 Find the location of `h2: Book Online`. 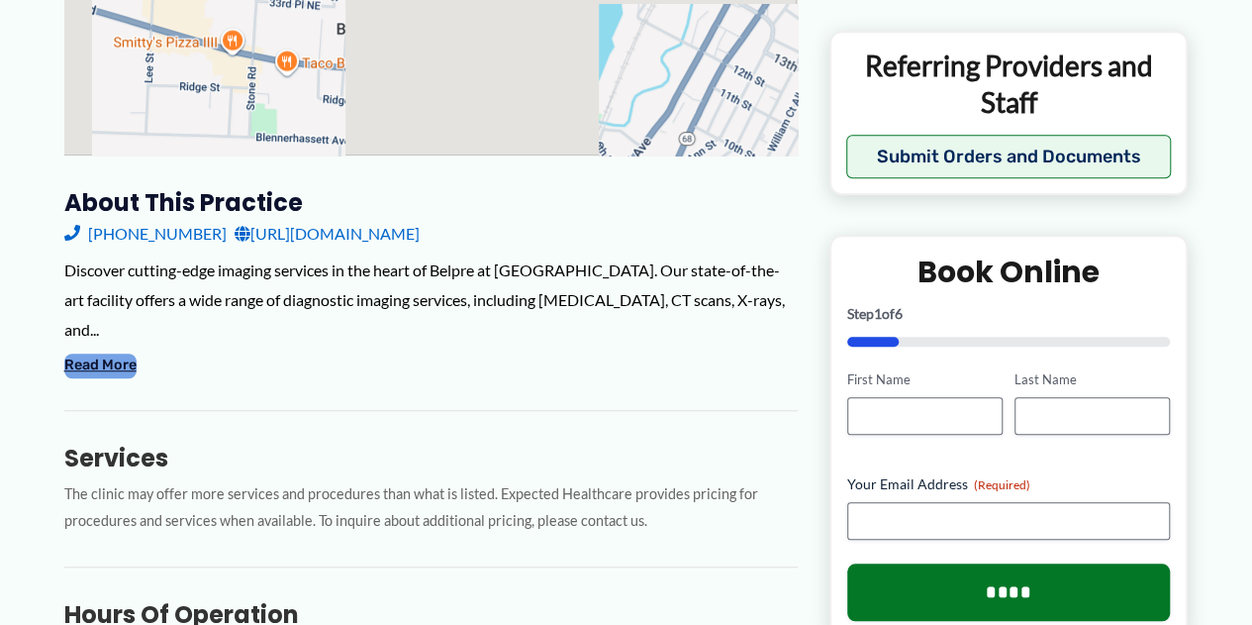

h2: Book Online is located at coordinates (1009, 272).